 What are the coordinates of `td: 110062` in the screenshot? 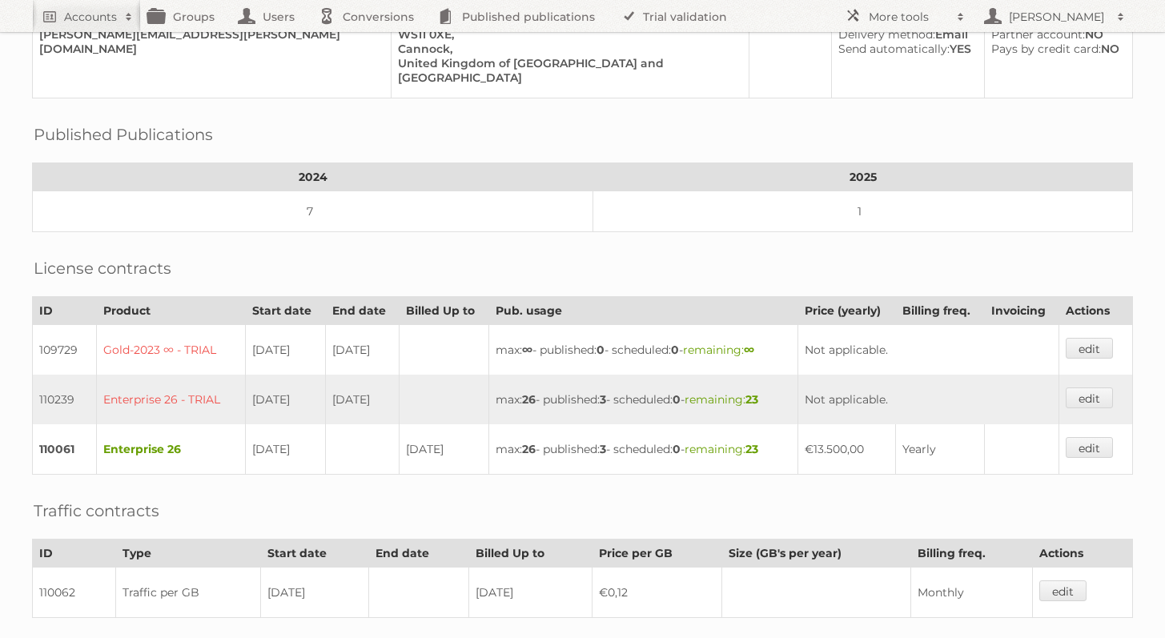 It's located at (74, 592).